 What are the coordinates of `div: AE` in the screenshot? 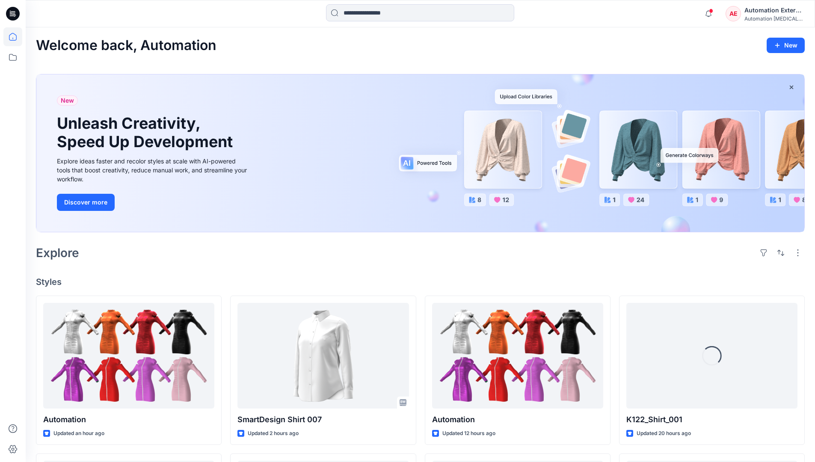 It's located at (734, 14).